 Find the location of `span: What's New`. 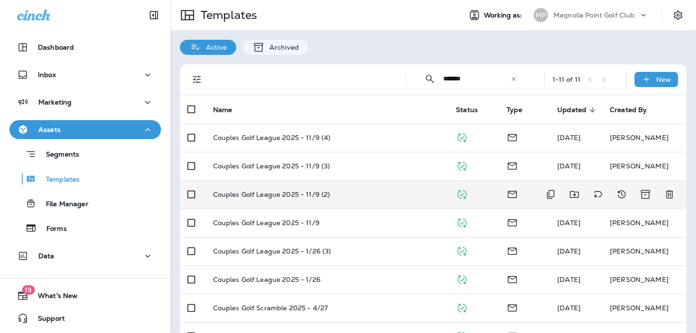

span: What's New is located at coordinates (53, 298).